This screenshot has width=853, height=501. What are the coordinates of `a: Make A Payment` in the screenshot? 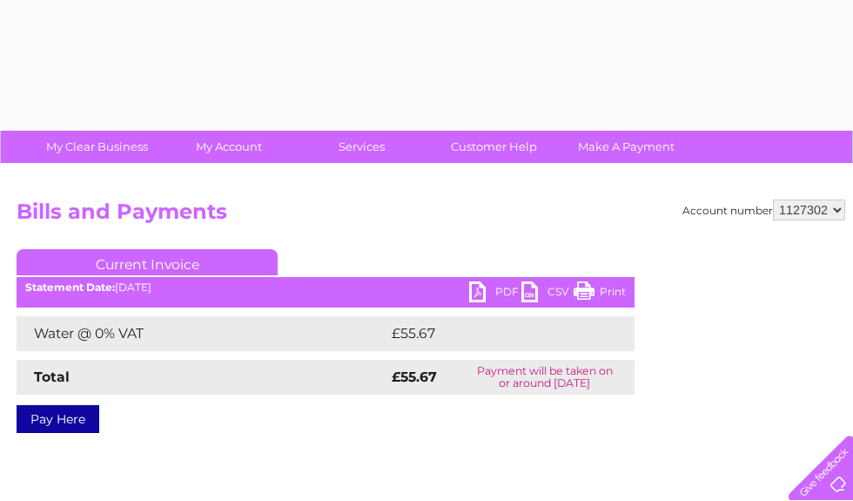 It's located at (626, 146).